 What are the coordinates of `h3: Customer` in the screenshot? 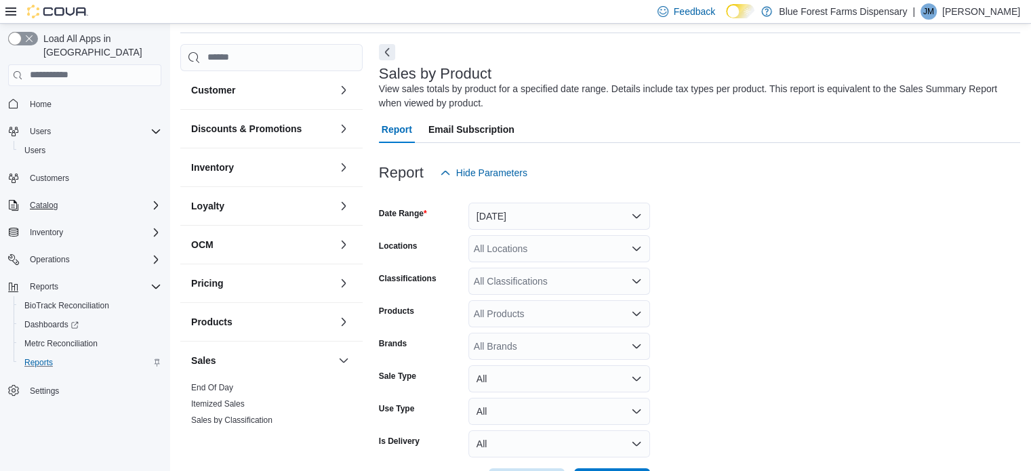 It's located at (213, 90).